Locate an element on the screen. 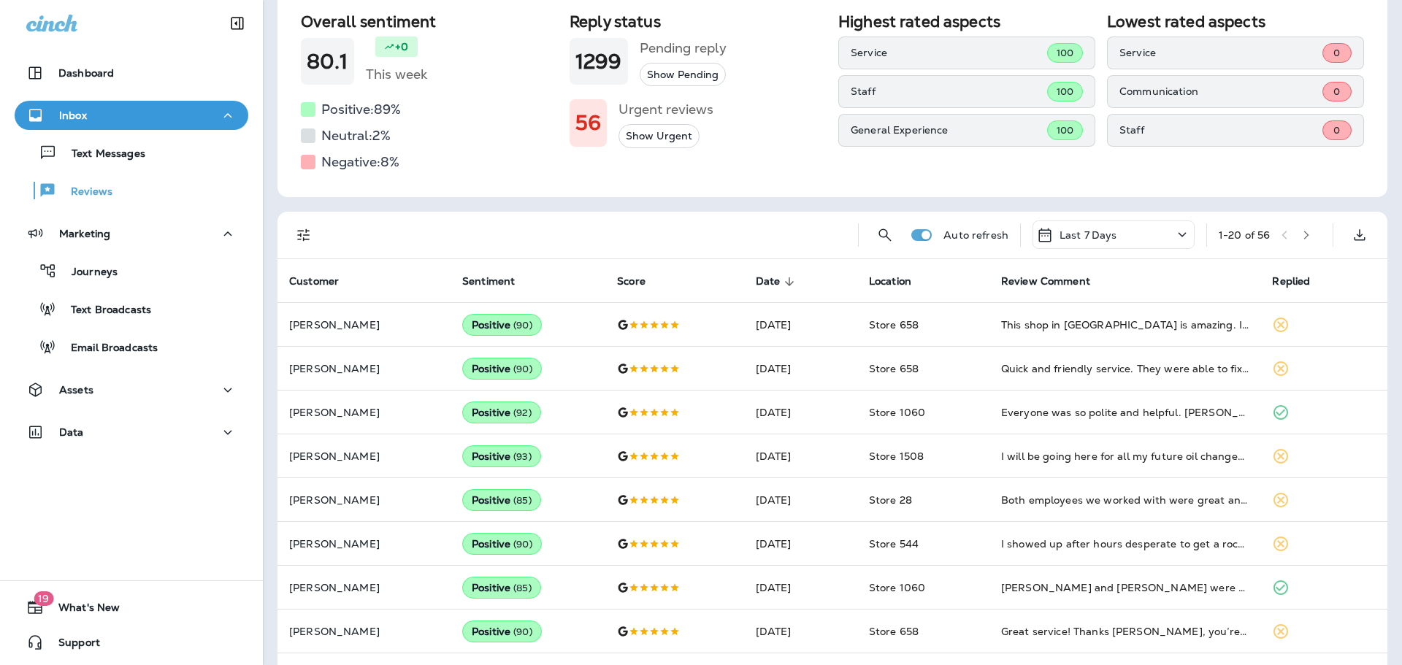 The image size is (1402, 665). div: Quick and friendly service. They were able to fix rock chips in my windshield. Highly recommend!! is located at coordinates (1125, 369).